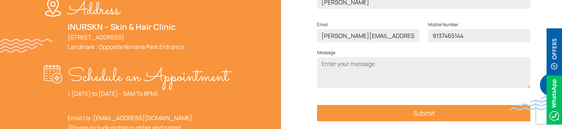 The image size is (562, 129). What do you see at coordinates (555, 53) in the screenshot?
I see `img: offerBt` at bounding box center [555, 53].